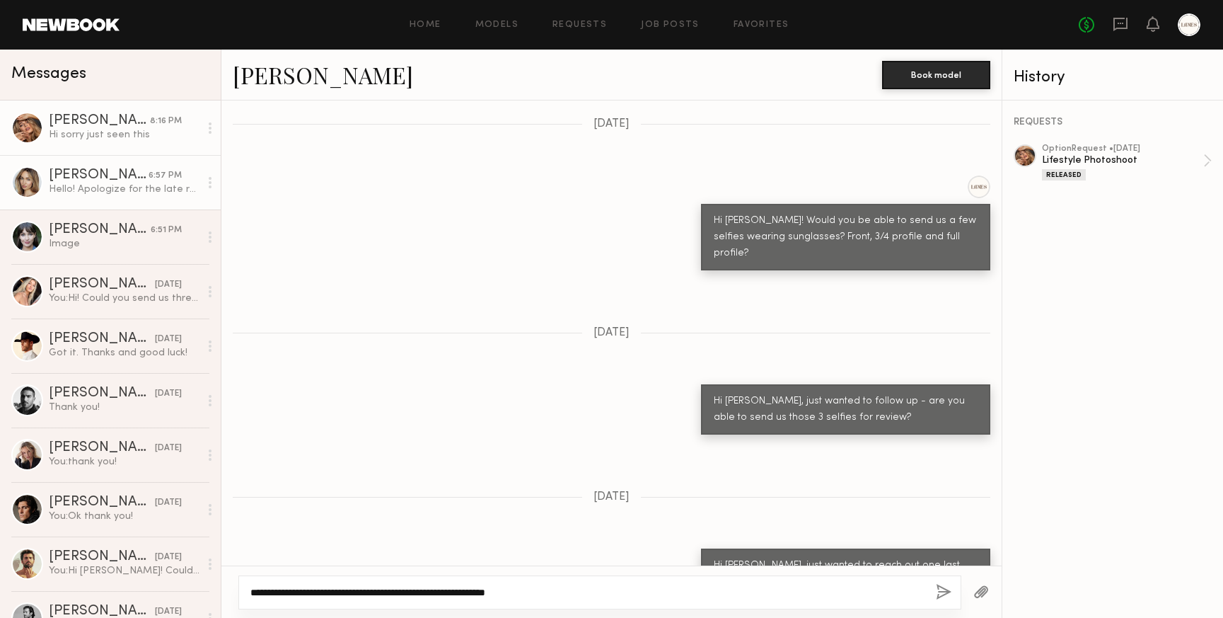 Image resolution: width=1223 pixels, height=618 pixels. What do you see at coordinates (124, 243) in the screenshot?
I see `div: Image` at bounding box center [124, 243].